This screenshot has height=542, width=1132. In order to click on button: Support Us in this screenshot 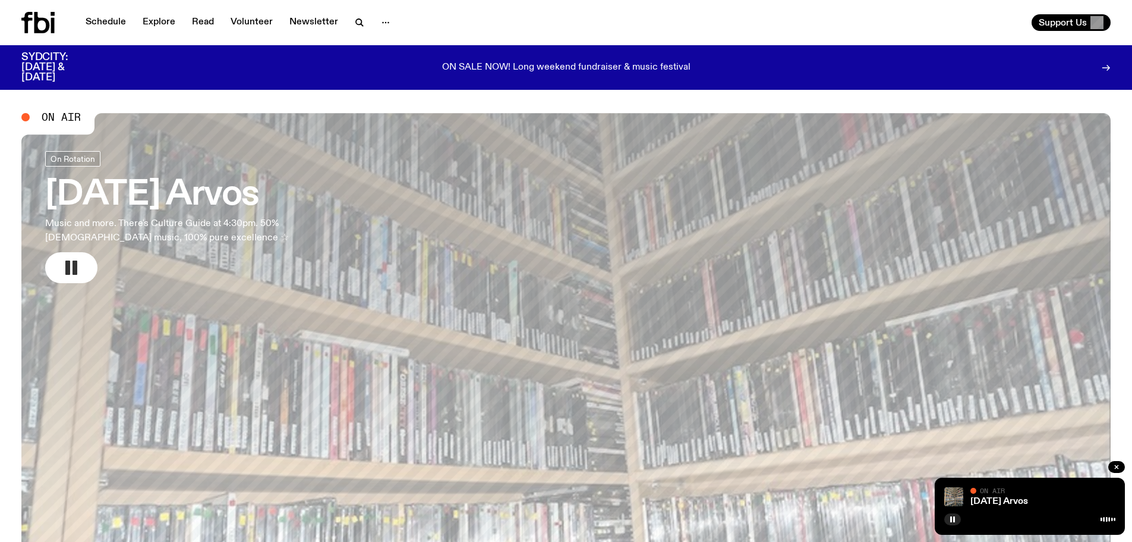, I will do `click(1071, 23)`.